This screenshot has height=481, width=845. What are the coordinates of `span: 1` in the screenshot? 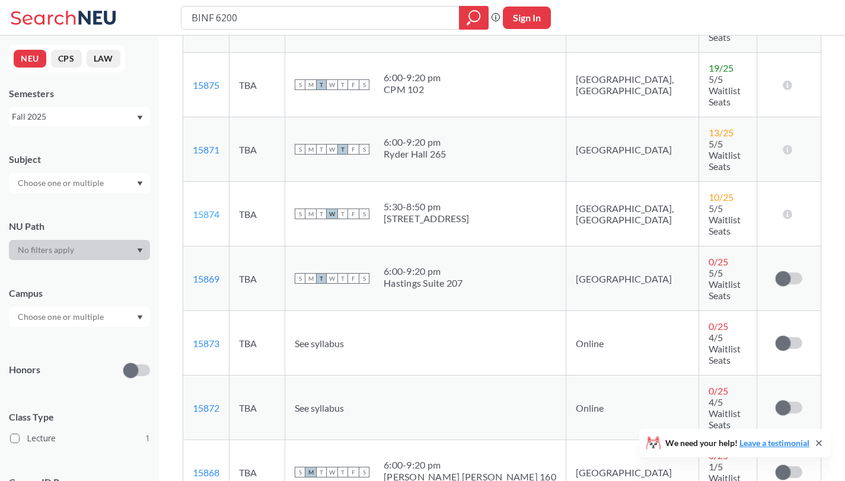 It's located at (148, 439).